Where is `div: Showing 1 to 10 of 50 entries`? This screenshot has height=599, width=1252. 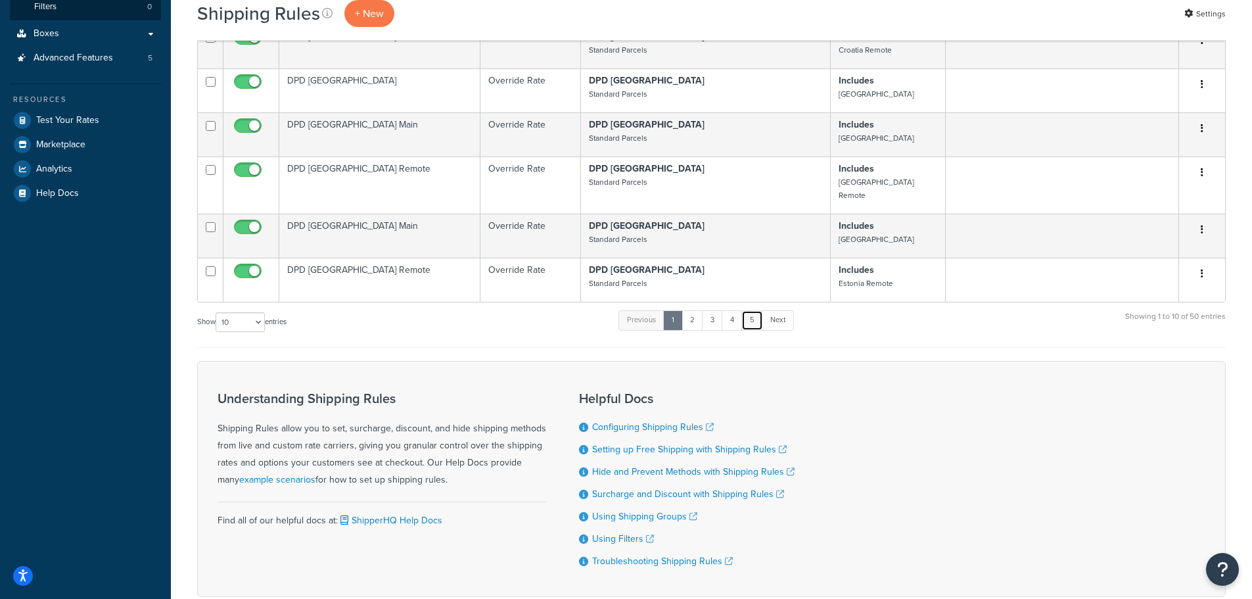 div: Showing 1 to 10 of 50 entries is located at coordinates (1175, 323).